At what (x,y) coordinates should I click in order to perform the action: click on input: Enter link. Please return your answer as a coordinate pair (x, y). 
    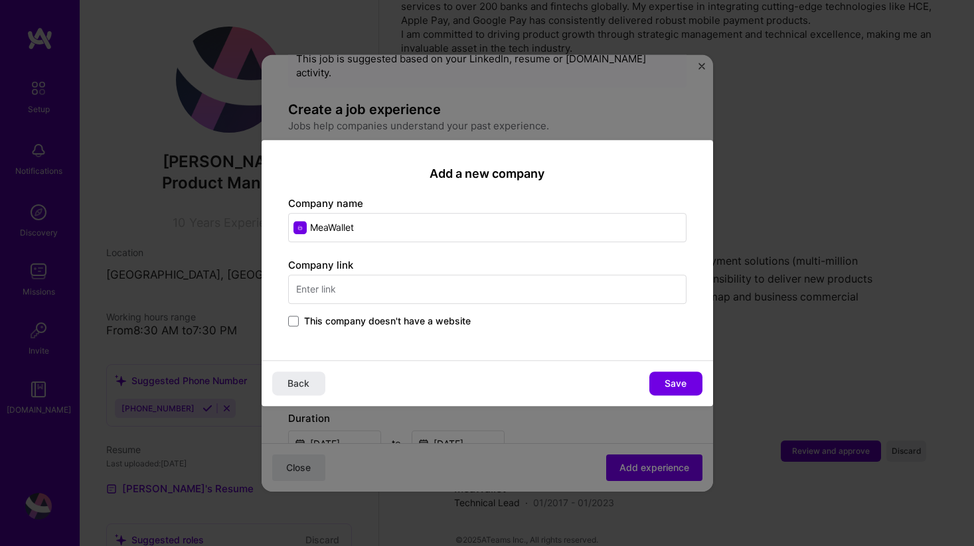
    Looking at the image, I should click on (487, 289).